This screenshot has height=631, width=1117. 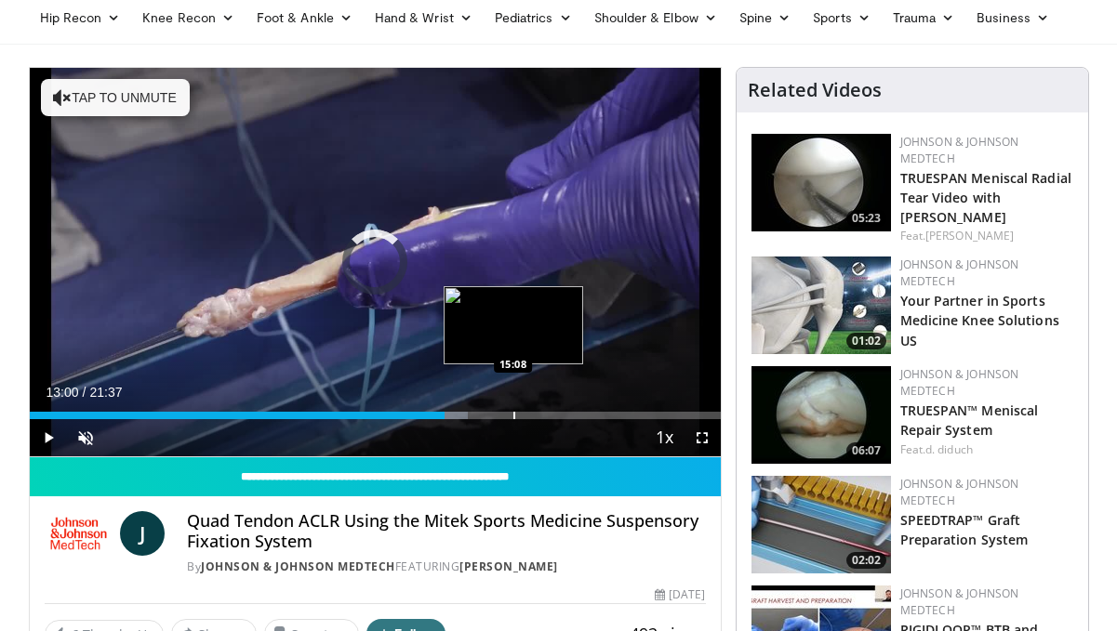 What do you see at coordinates (62, 392) in the screenshot?
I see `span: 13:00` at bounding box center [62, 392].